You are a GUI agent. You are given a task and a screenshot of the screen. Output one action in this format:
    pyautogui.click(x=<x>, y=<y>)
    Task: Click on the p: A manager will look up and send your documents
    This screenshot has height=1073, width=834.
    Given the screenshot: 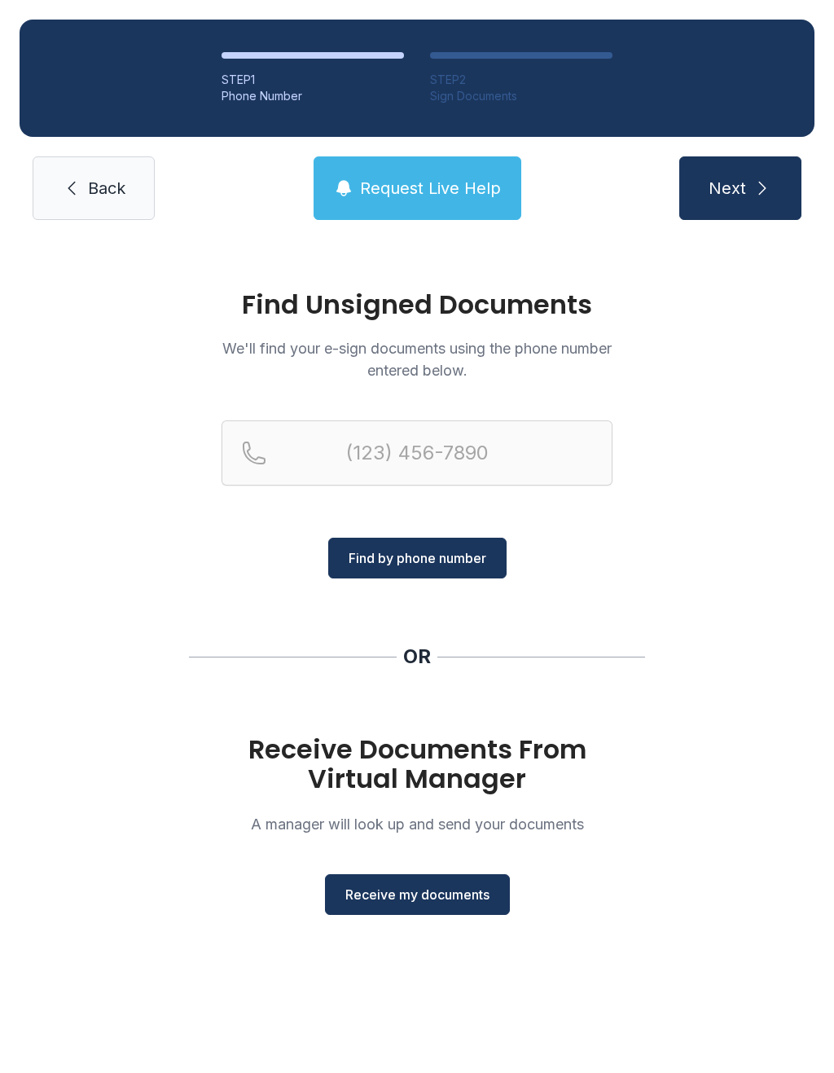 What is the action you would take?
    pyautogui.click(x=417, y=824)
    